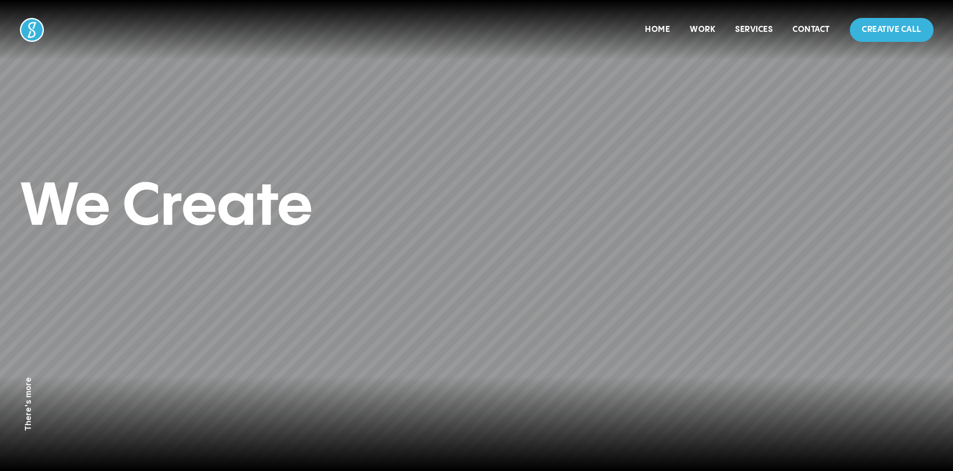 This screenshot has width=953, height=471. What do you see at coordinates (657, 29) in the screenshot?
I see `a: Home` at bounding box center [657, 29].